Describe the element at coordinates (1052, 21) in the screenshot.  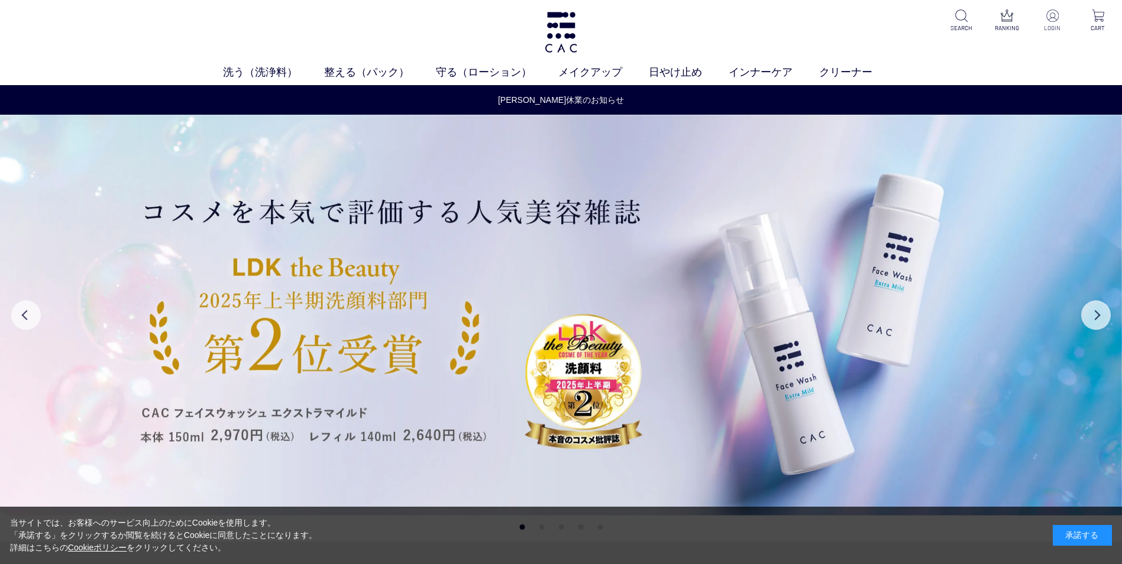
I see `a: LOGIN` at that location.